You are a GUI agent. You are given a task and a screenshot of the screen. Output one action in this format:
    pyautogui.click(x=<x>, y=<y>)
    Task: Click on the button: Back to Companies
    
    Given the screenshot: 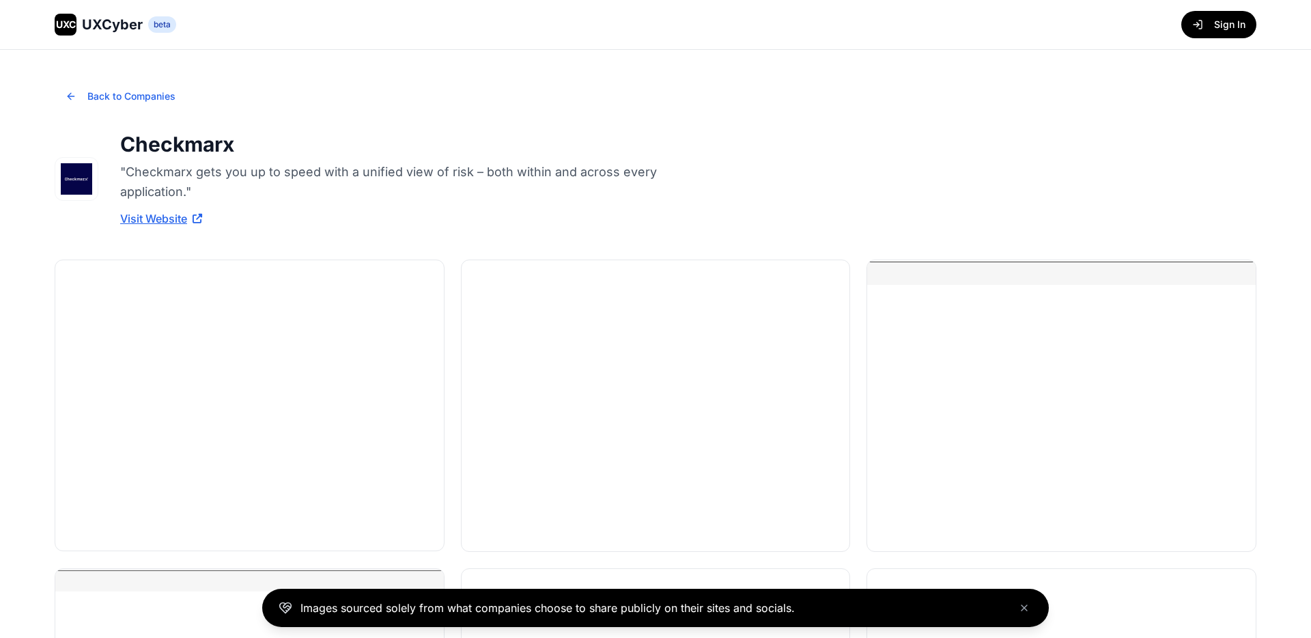 What is the action you would take?
    pyautogui.click(x=120, y=96)
    